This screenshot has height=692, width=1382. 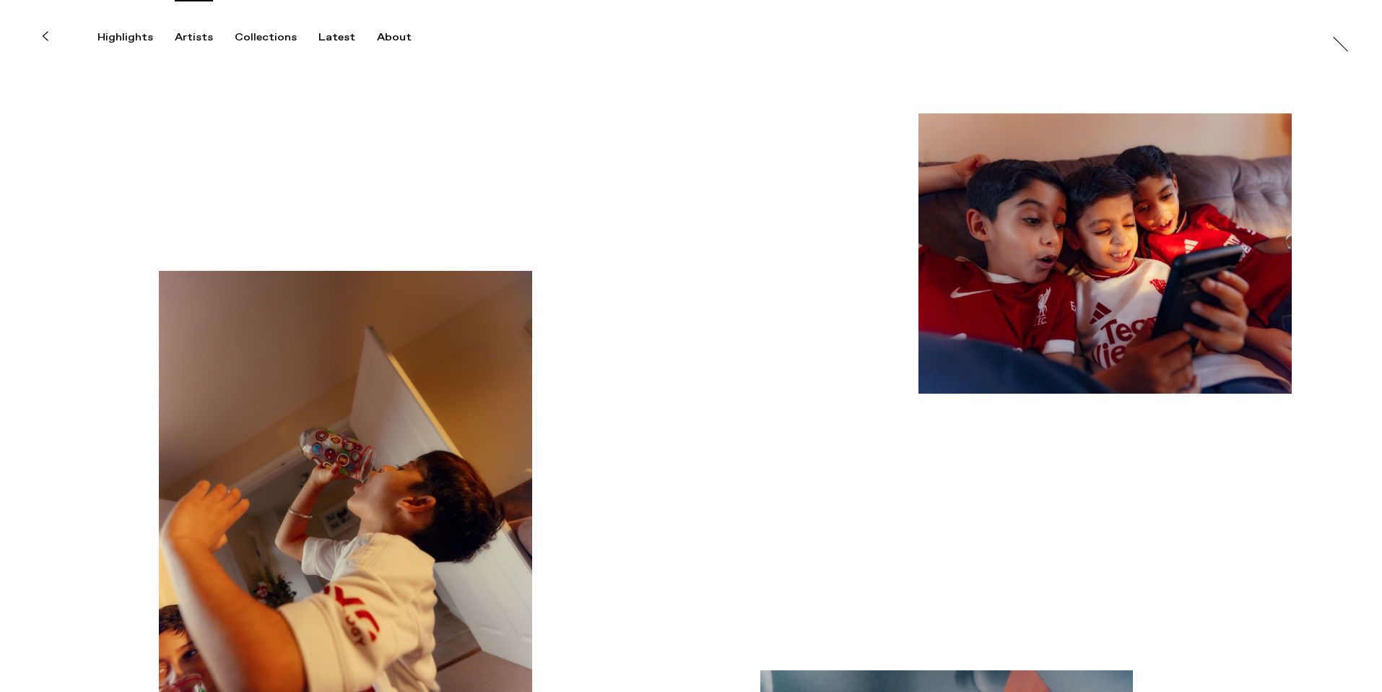 I want to click on div: About, so click(x=394, y=38).